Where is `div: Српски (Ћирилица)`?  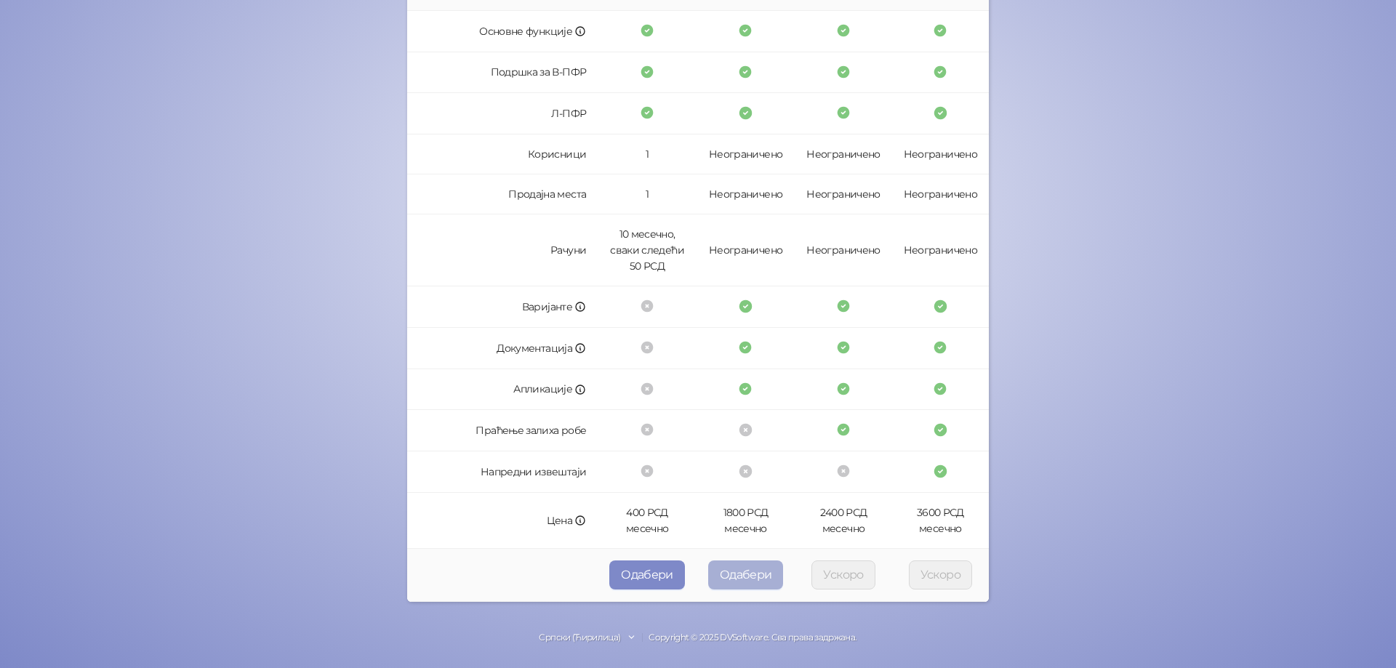
div: Српски (Ћирилица) is located at coordinates (580, 638).